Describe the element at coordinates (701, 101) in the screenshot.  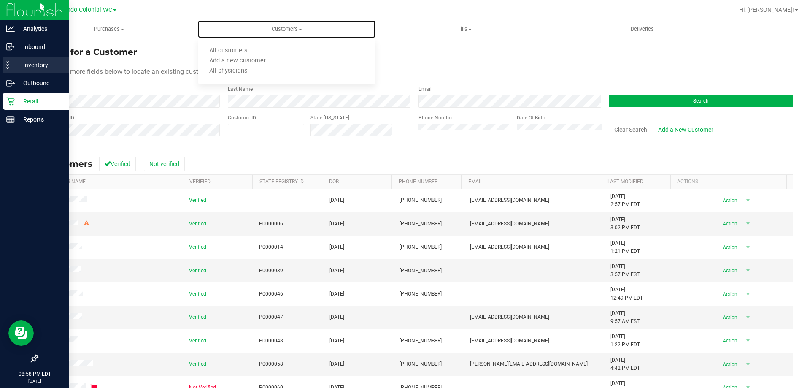
I see `button: Search` at that location.